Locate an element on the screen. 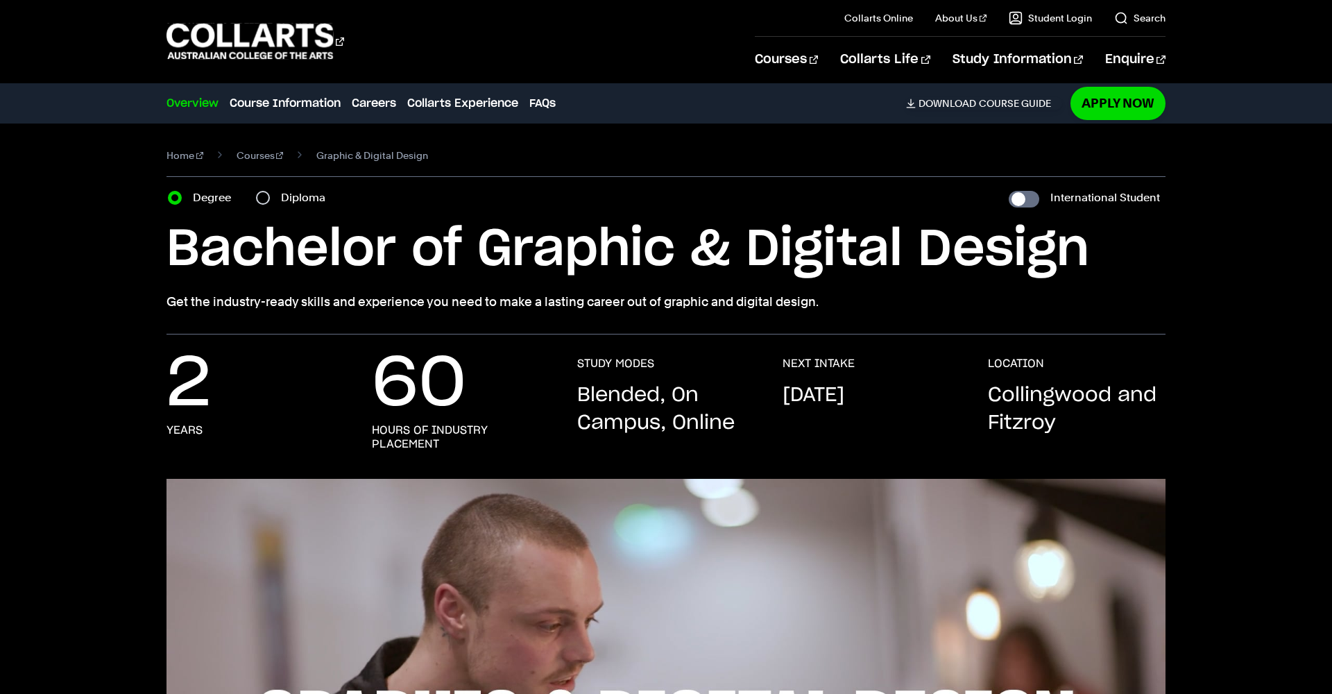 The height and width of the screenshot is (694, 1332). a: About Us is located at coordinates (961, 18).